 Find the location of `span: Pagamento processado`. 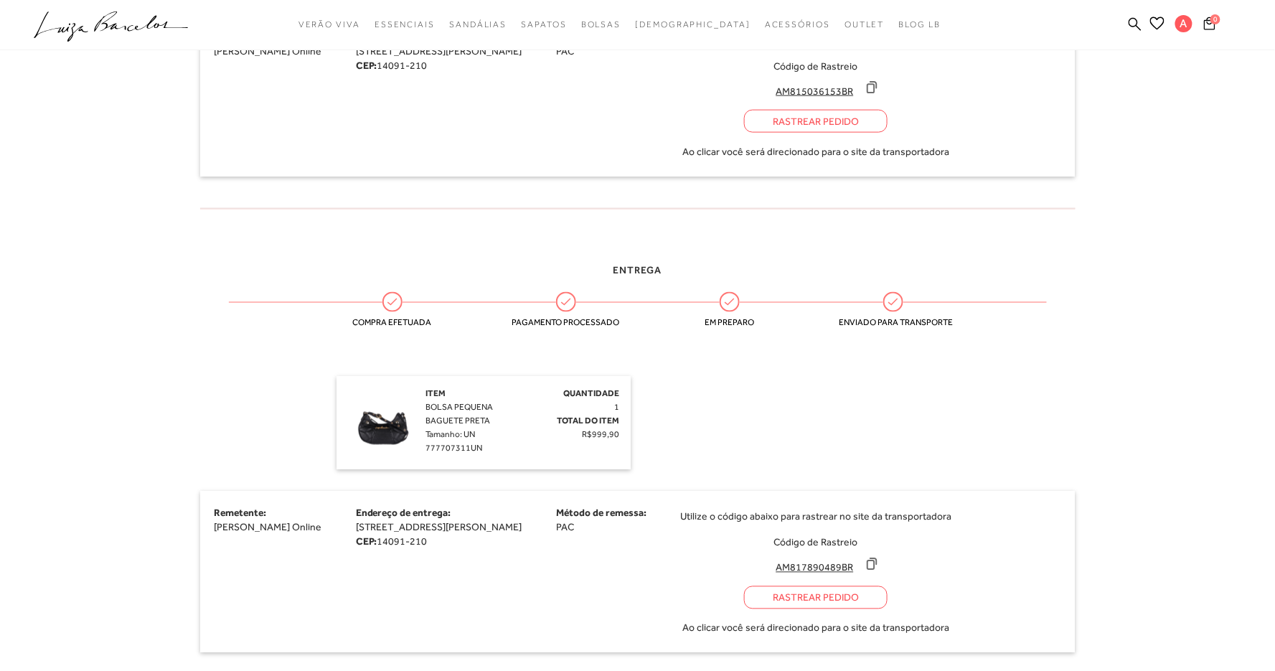

span: Pagamento processado is located at coordinates (566, 322).